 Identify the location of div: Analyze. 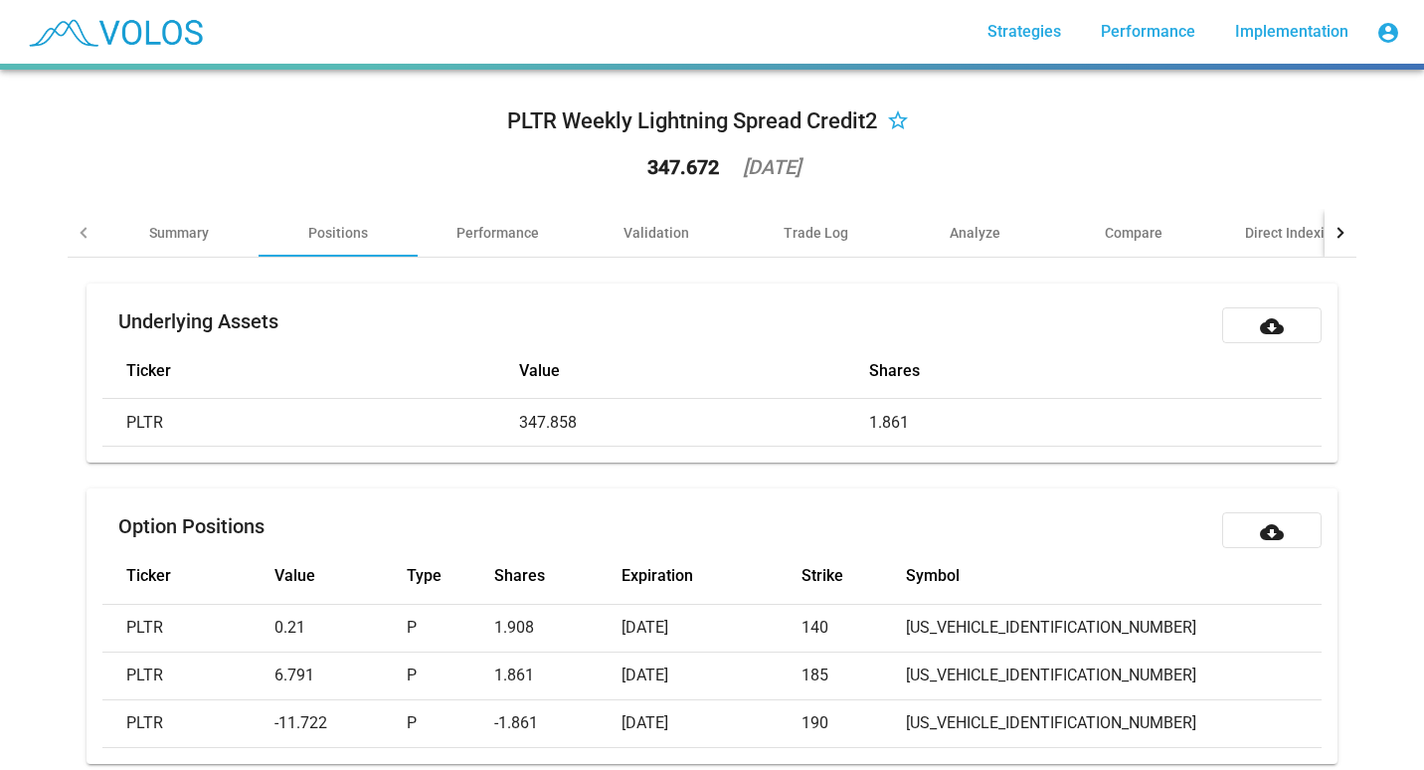
(974, 233).